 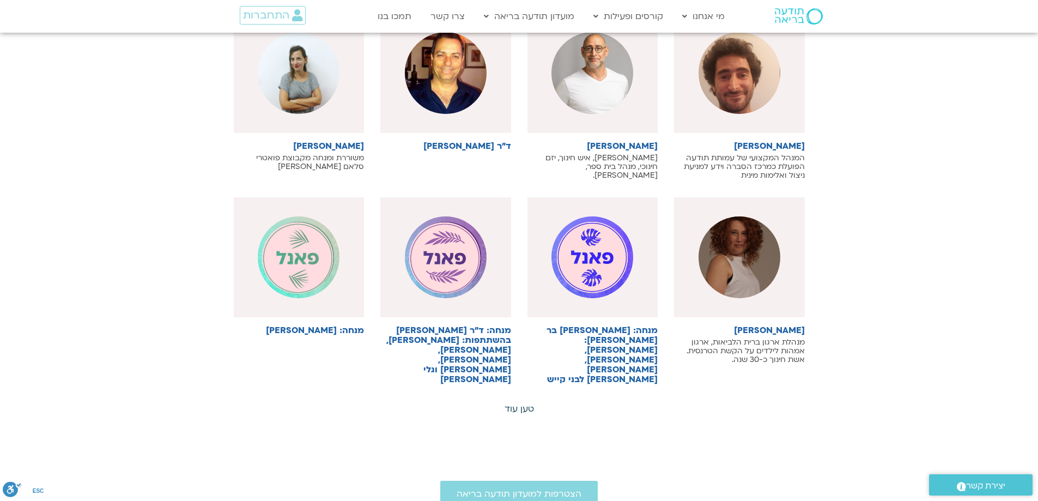 I want to click on span: התחברות, so click(x=266, y=15).